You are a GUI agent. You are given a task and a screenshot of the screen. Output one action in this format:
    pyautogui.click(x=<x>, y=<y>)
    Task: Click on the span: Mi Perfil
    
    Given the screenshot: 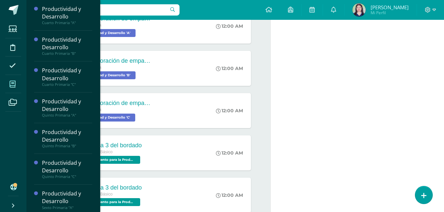 What is the action you would take?
    pyautogui.click(x=389, y=13)
    